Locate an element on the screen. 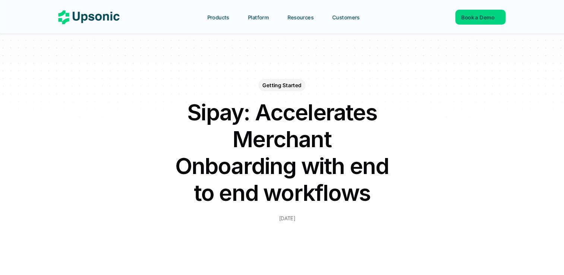  p: Products is located at coordinates (218, 17).